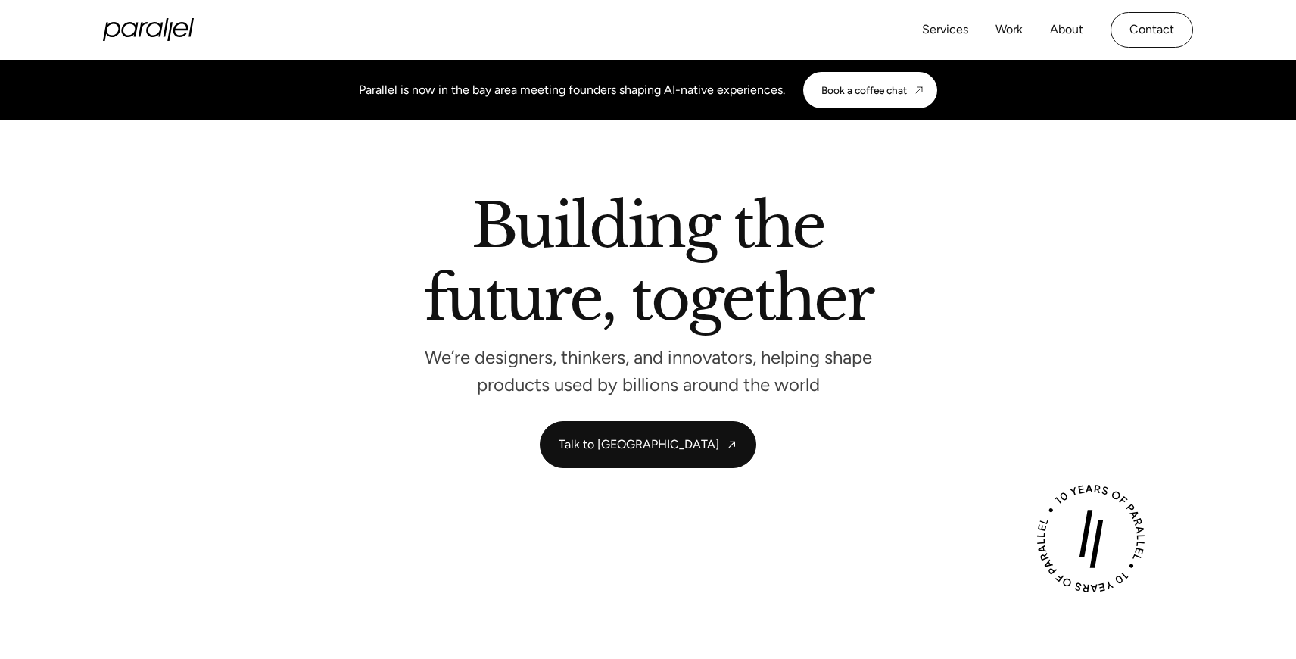 Image resolution: width=1296 pixels, height=659 pixels. I want to click on a: Book a coffee chat, so click(870, 90).